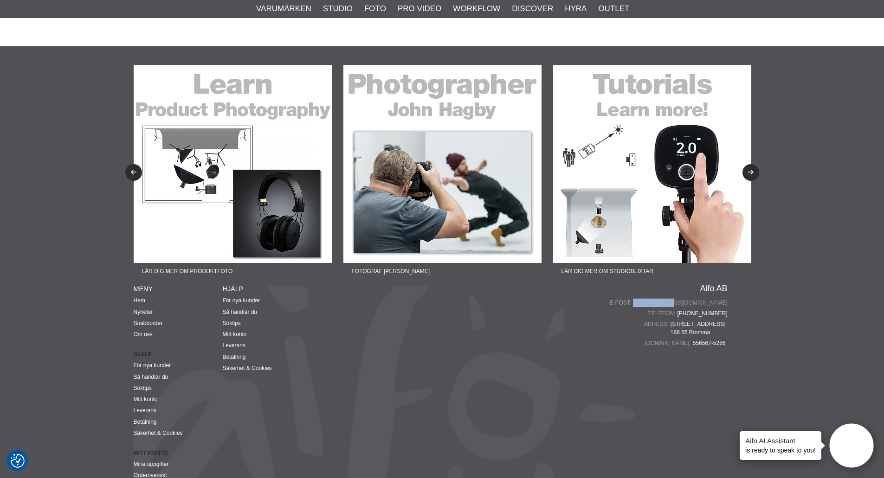 The image size is (884, 478). What do you see at coordinates (652, 164) in the screenshot?
I see `img: Annons:22-01F banner-sidfot-tutorials.jpg` at bounding box center [652, 164].